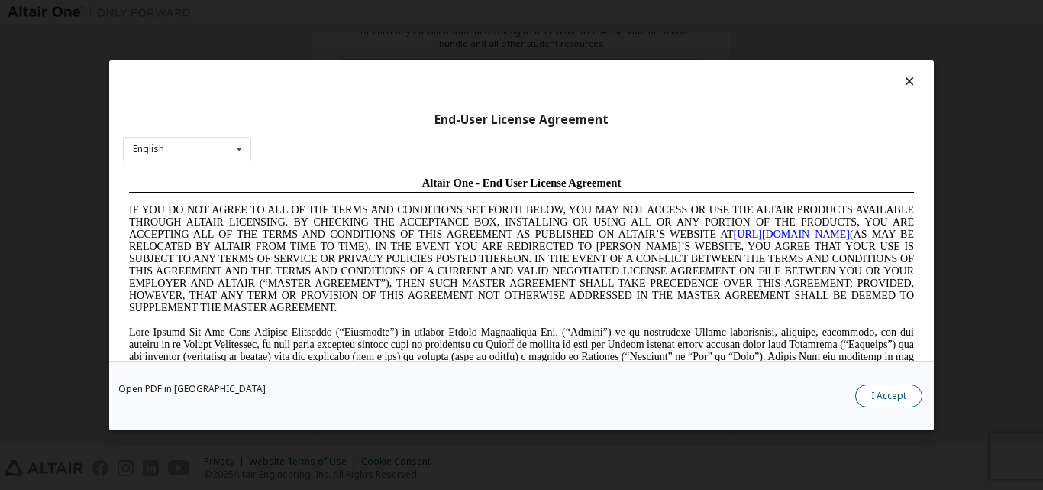  Describe the element at coordinates (399, 88) in the screenshot. I see `span: IF YOU DO NOT AGREE TO ALL OF THE TERMS AND CONDITIONS SET FORTH BELOW, YOU MAY NOT ACCESS OR USE...` at that location.